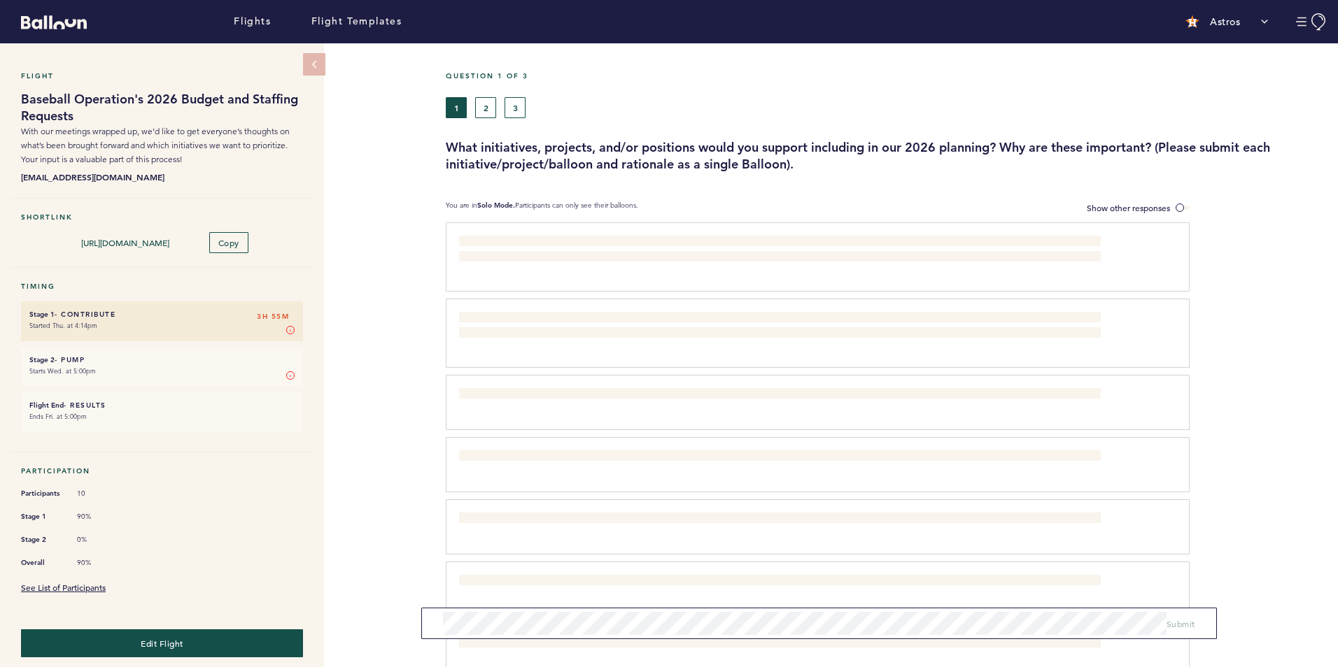 The image size is (1338, 667). Describe the element at coordinates (1224, 22) in the screenshot. I see `p: Astros` at that location.